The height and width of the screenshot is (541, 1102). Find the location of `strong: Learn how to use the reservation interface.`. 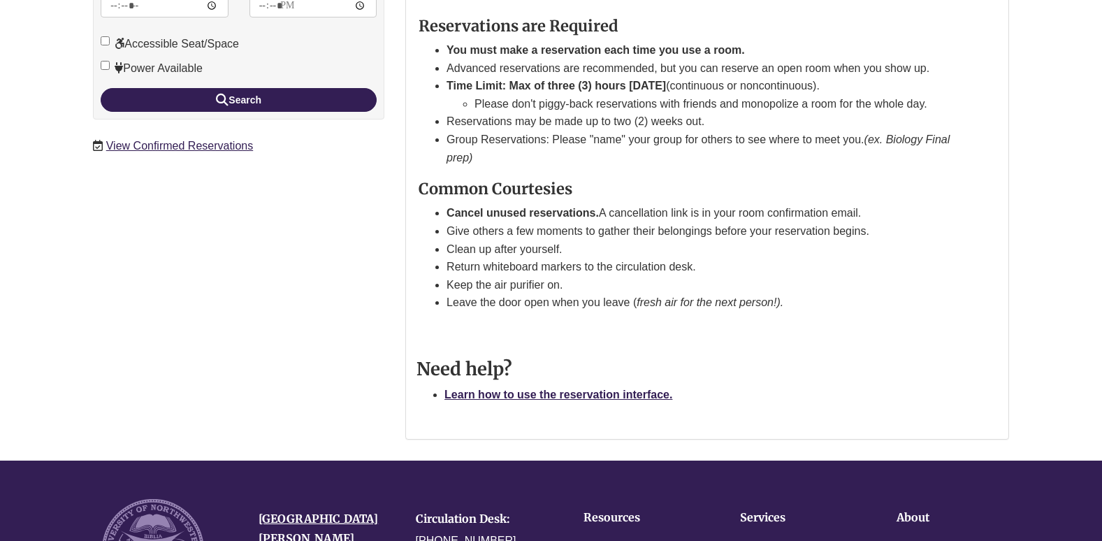

strong: Learn how to use the reservation interface. is located at coordinates (558, 394).